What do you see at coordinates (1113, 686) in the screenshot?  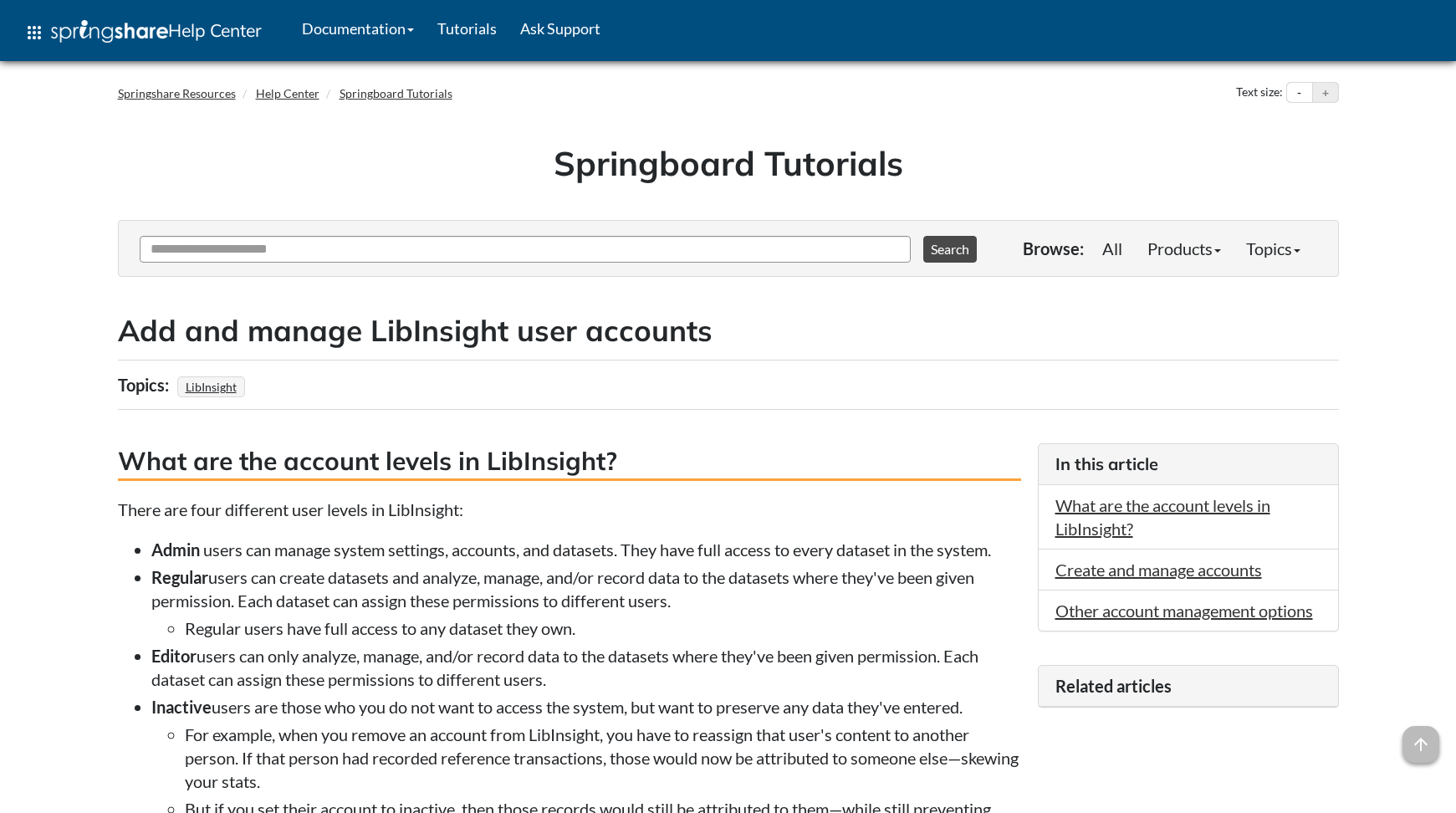 I see `span: Related articles` at bounding box center [1113, 686].